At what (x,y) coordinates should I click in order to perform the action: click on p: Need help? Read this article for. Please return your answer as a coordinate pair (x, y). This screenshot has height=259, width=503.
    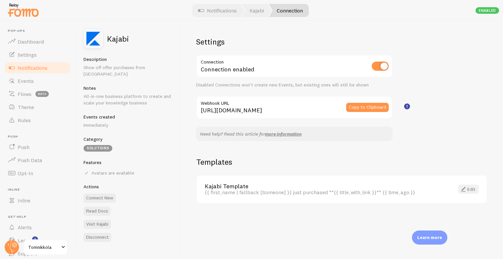
    Looking at the image, I should click on (295, 134).